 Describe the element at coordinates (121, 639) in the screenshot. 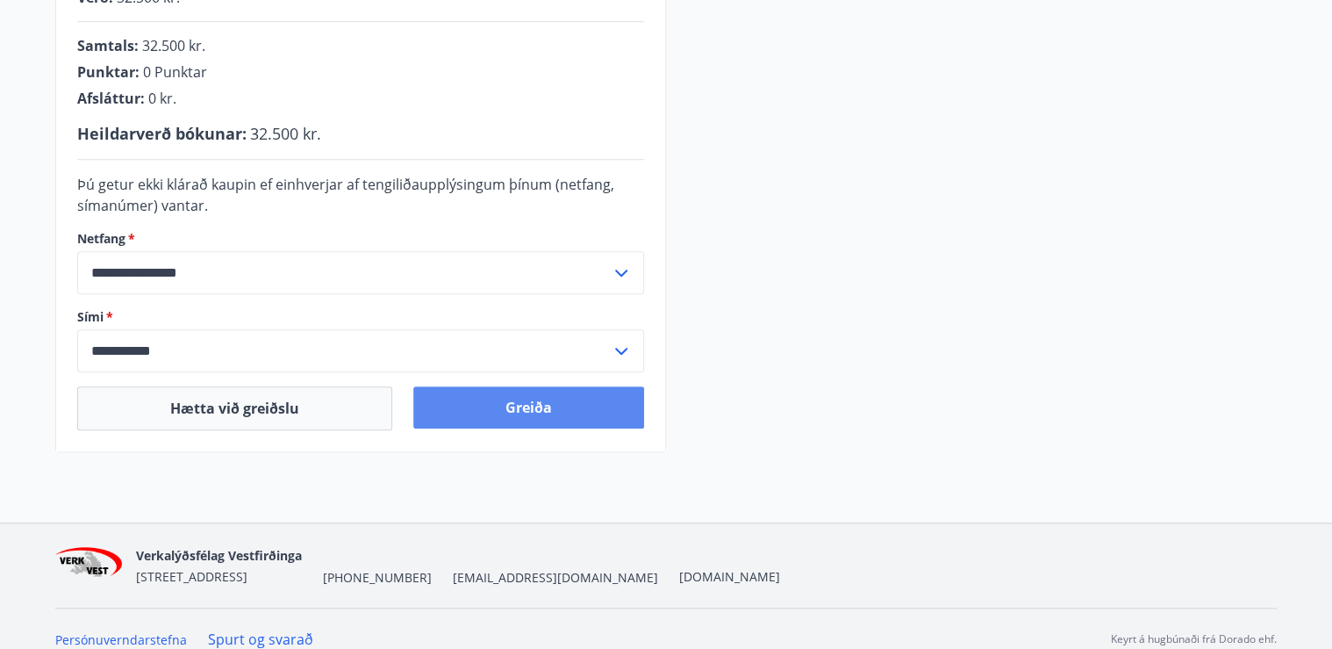

I see `a: Persónuverndarstefna` at that location.